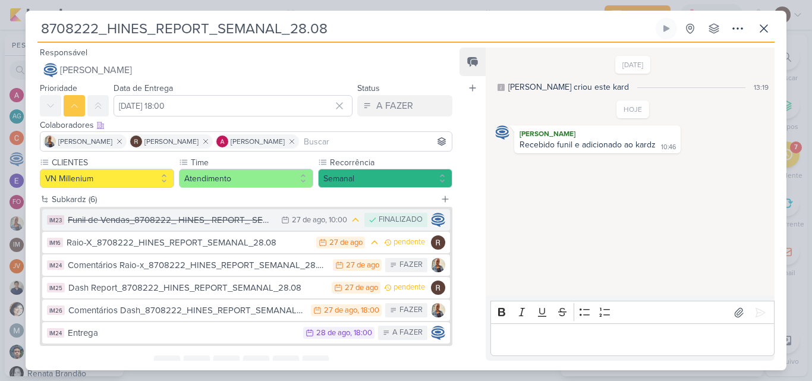  What do you see at coordinates (666, 29) in the screenshot?
I see `div: Ligar relógio` at bounding box center [666, 29].